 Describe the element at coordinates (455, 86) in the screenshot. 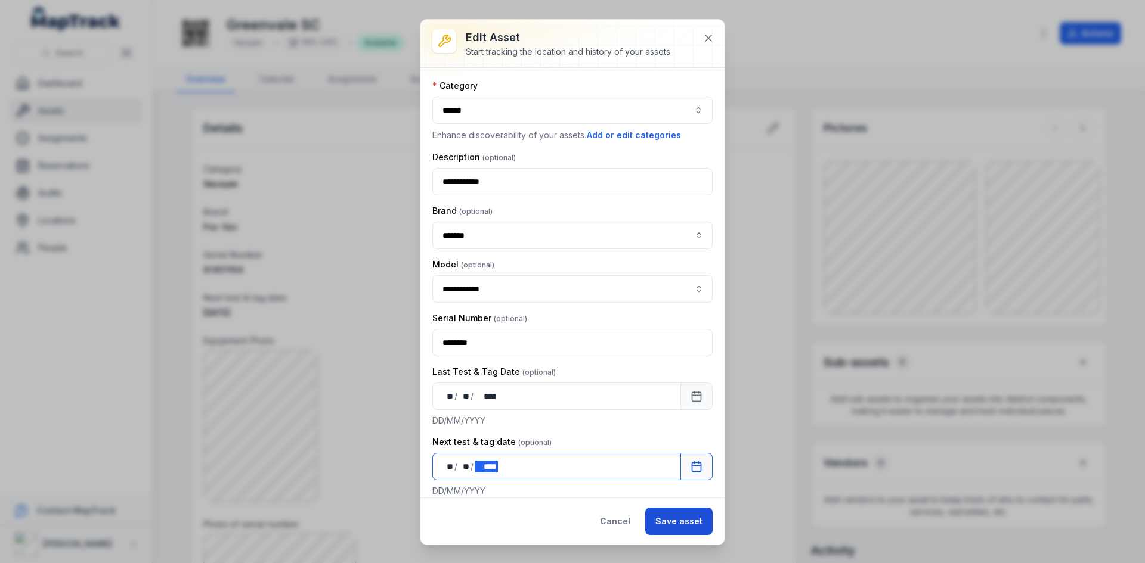

I see `label: Category` at that location.